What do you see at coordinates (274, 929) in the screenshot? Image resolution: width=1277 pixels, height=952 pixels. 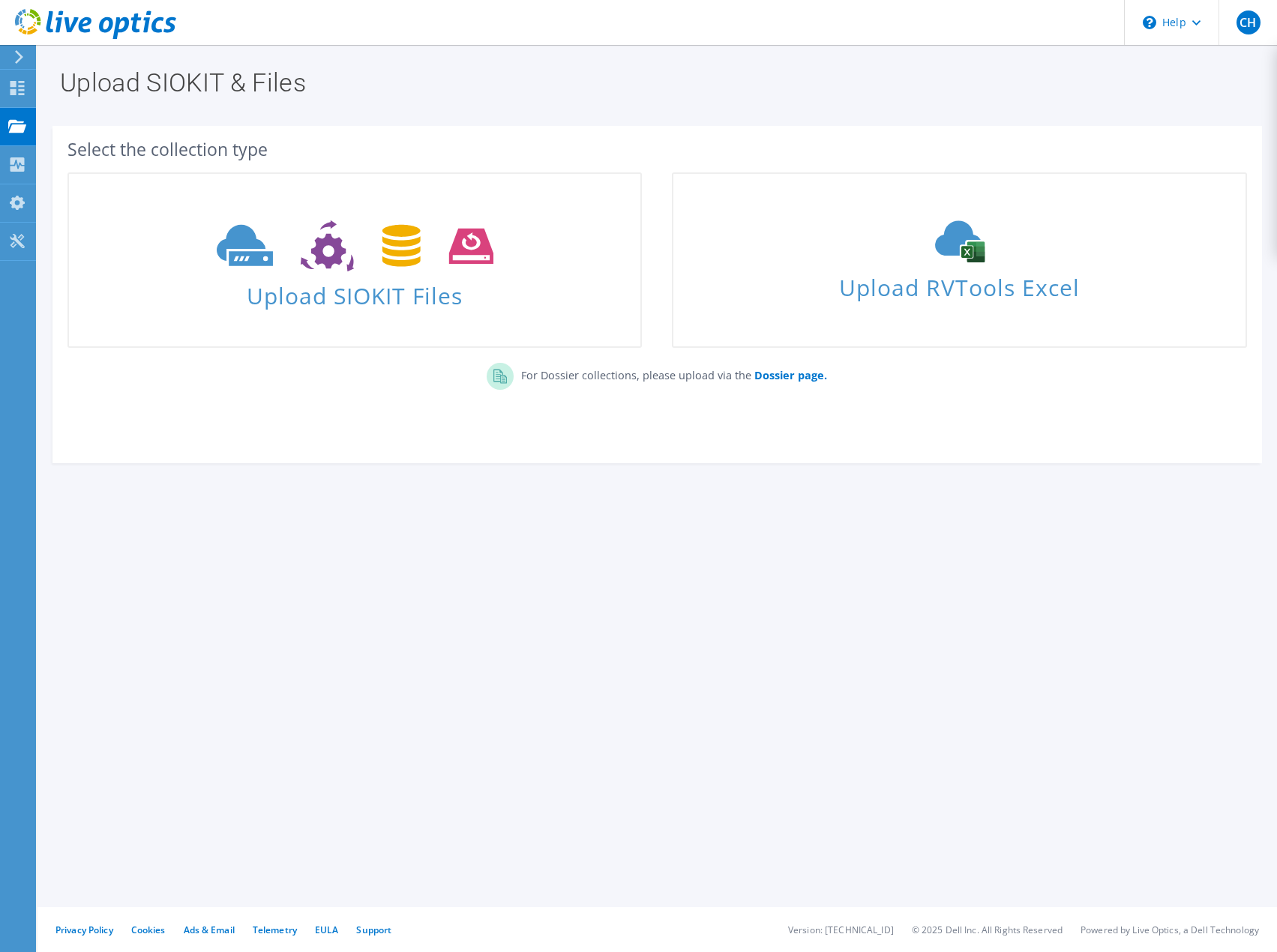 I see `a: Telemetry` at bounding box center [274, 929].